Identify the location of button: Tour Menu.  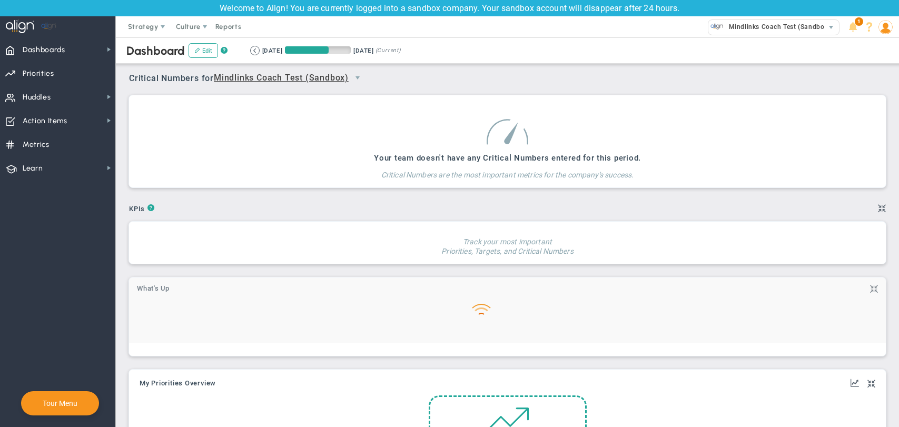
(60, 403).